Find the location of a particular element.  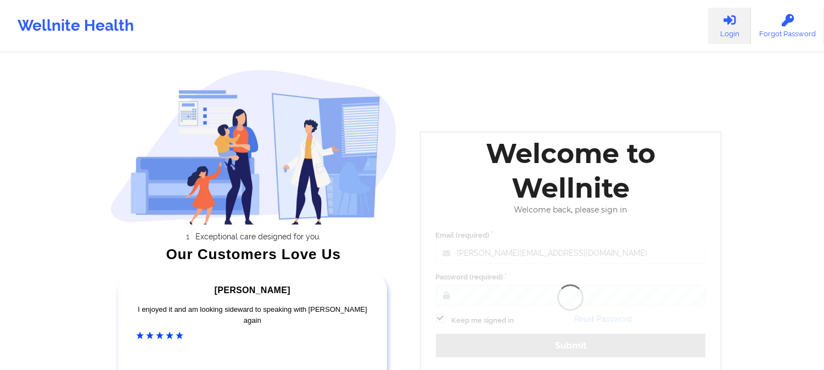

div: Welcome back, please sign in is located at coordinates (571, 210).